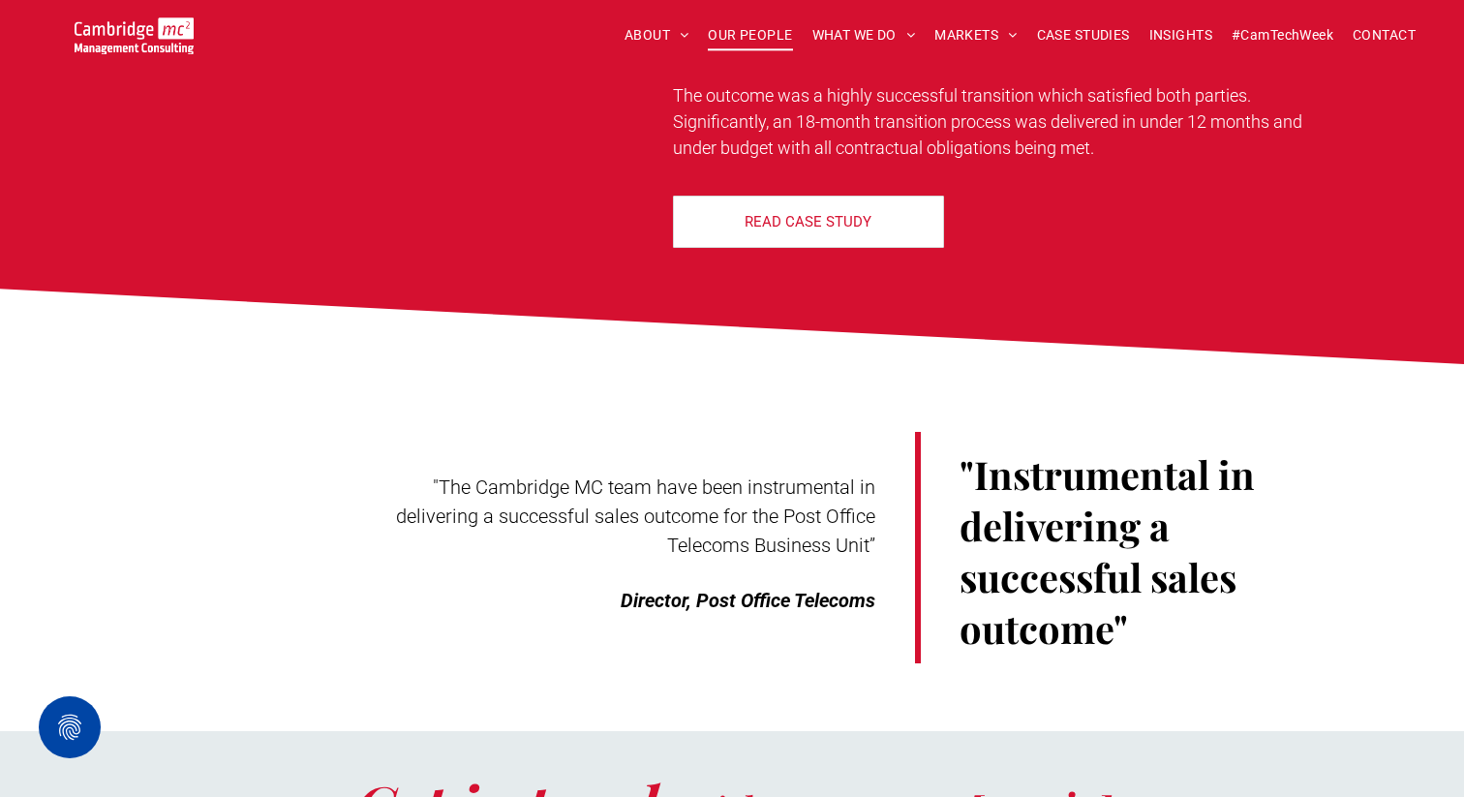 This screenshot has width=1464, height=797. What do you see at coordinates (657, 35) in the screenshot?
I see `a: ABOUT` at bounding box center [657, 35].